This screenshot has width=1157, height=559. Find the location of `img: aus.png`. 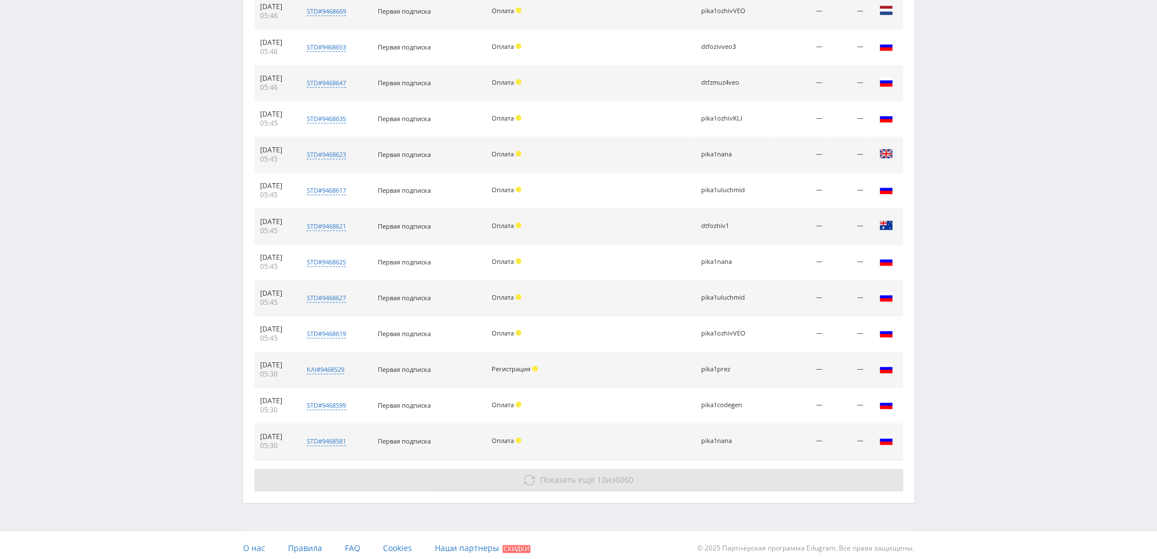

img: aus.png is located at coordinates (886, 225).